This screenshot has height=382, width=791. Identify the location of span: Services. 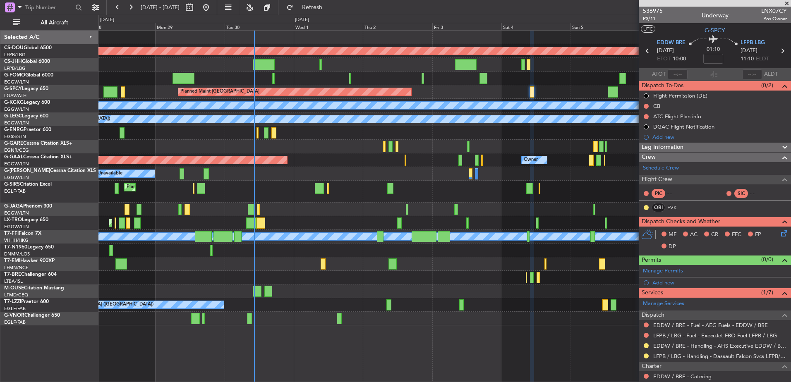
(652, 293).